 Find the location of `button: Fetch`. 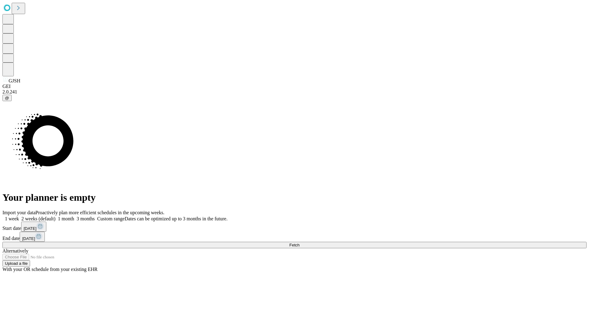

button: Fetch is located at coordinates (294, 245).